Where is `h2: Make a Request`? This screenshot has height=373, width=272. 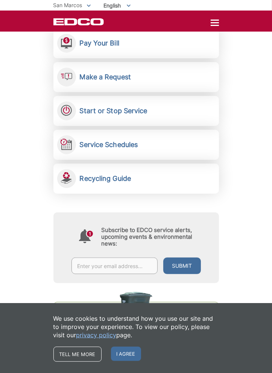 h2: Make a Request is located at coordinates (105, 77).